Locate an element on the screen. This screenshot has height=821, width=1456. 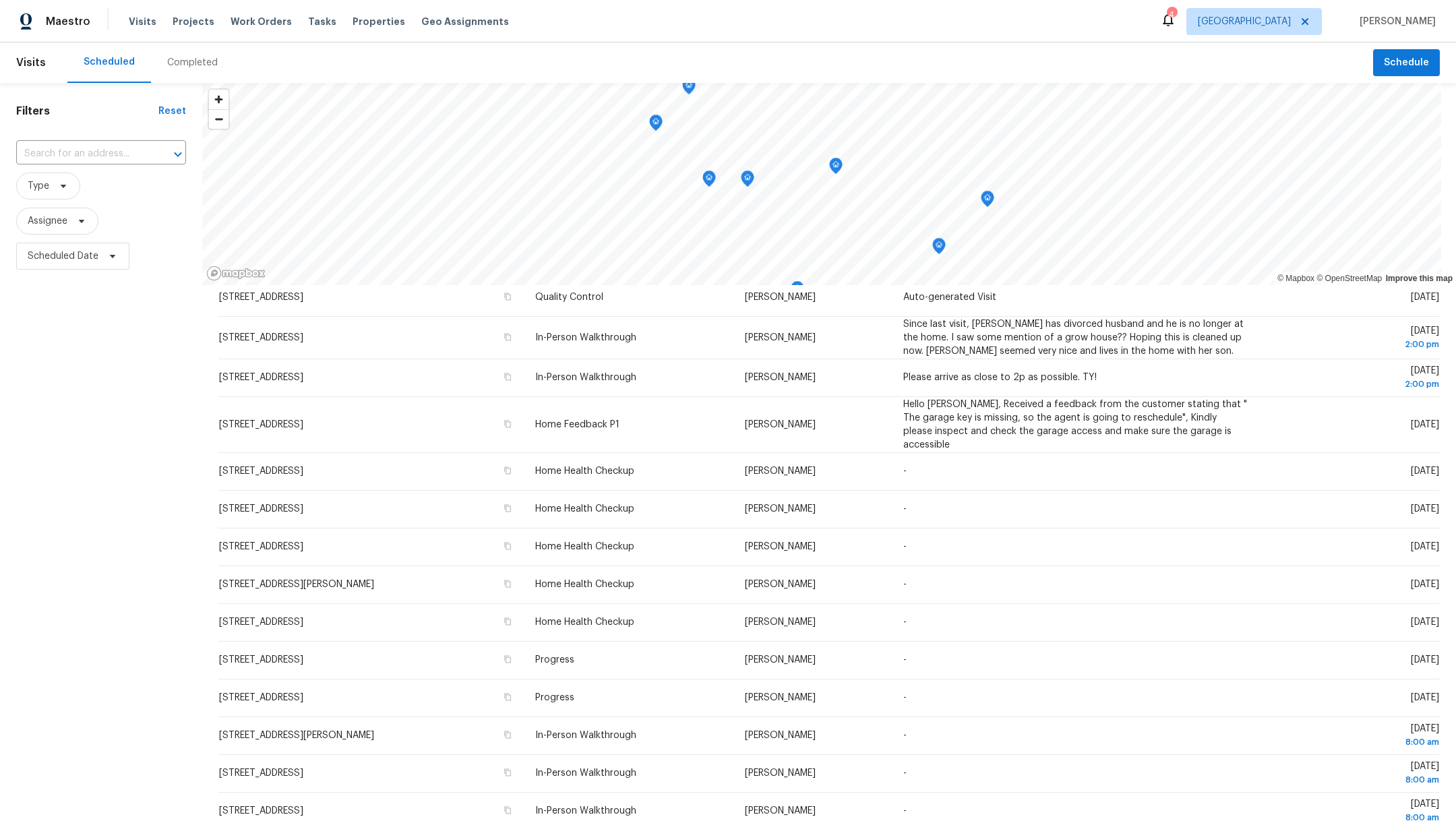
span: Quality Control is located at coordinates (569, 297).